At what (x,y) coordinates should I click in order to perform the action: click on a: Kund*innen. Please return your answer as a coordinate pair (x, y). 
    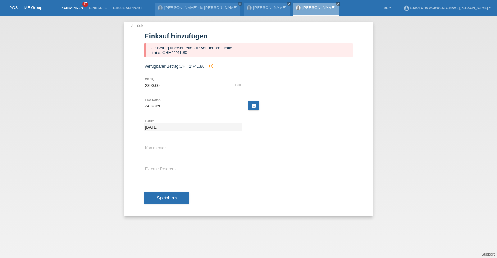
    Looking at the image, I should click on (72, 8).